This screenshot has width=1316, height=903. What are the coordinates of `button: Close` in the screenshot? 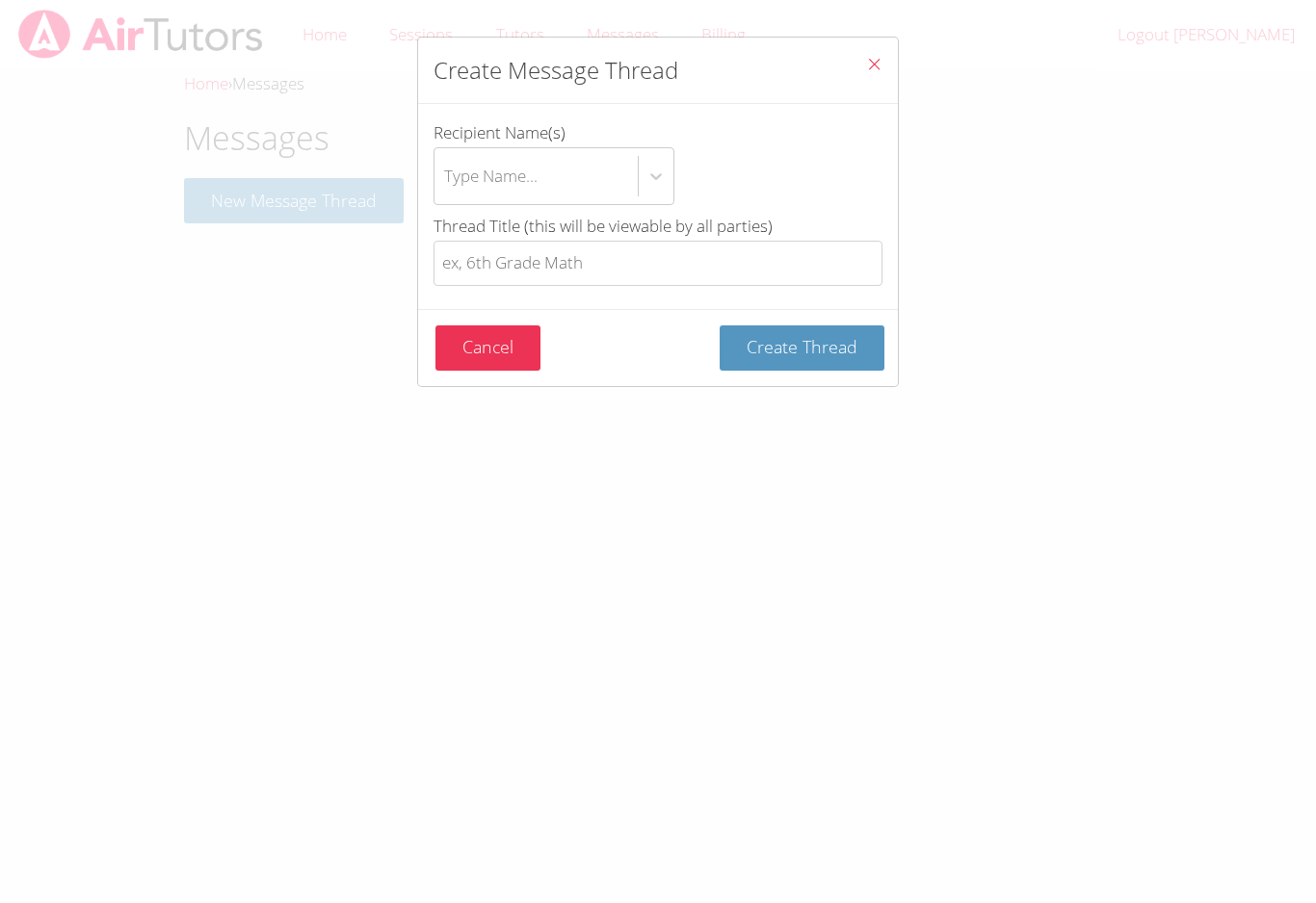 It's located at (873, 66).